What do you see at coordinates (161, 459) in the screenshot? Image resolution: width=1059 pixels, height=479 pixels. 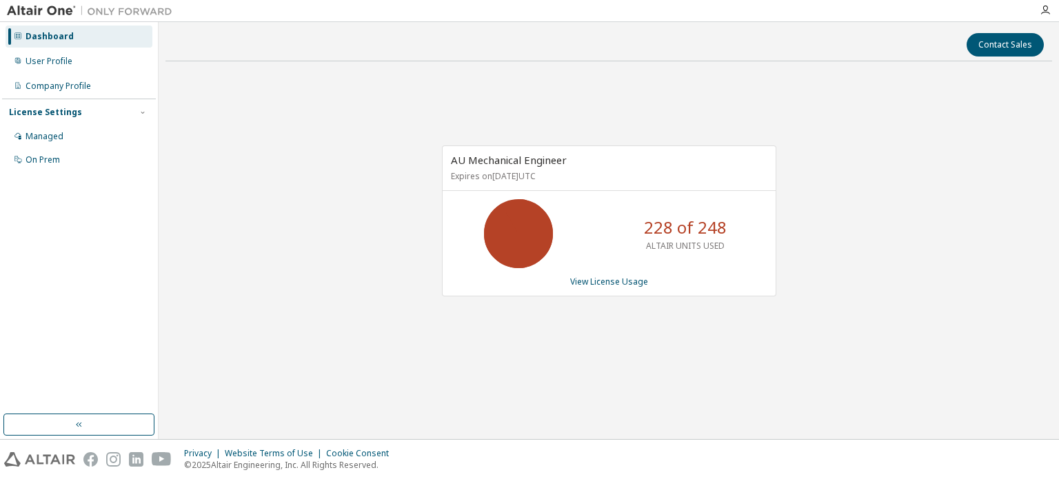 I see `img: youtube.svg` at bounding box center [161, 459].